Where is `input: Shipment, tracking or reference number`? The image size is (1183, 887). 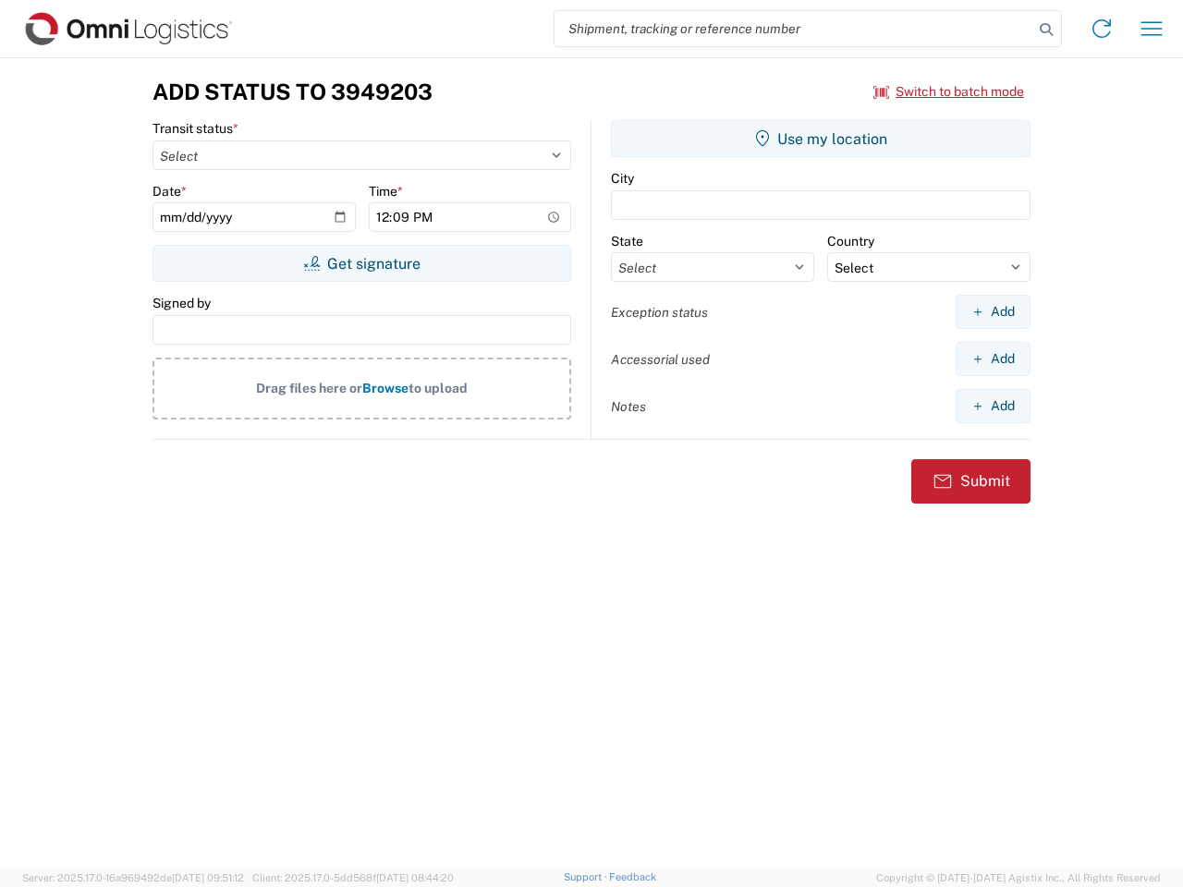 input: Shipment, tracking or reference number is located at coordinates (794, 29).